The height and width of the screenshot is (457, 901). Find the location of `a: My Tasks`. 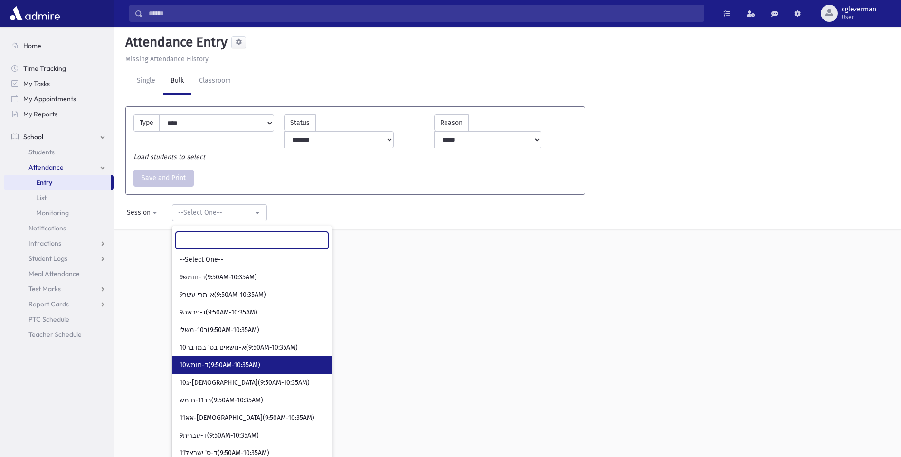

a: My Tasks is located at coordinates (58, 84).